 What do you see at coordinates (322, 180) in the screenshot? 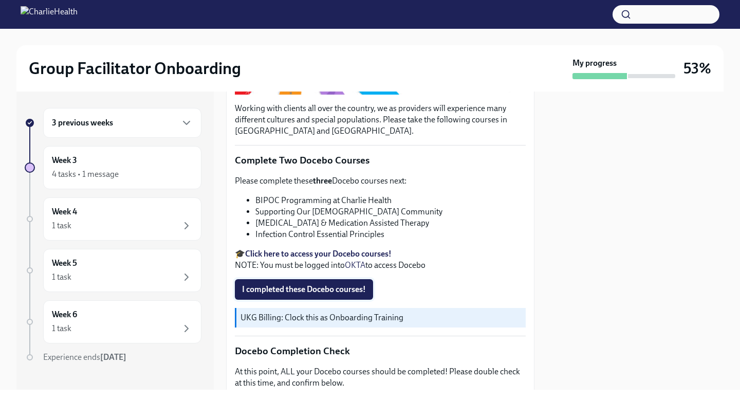
I see `strong: three` at bounding box center [322, 180].